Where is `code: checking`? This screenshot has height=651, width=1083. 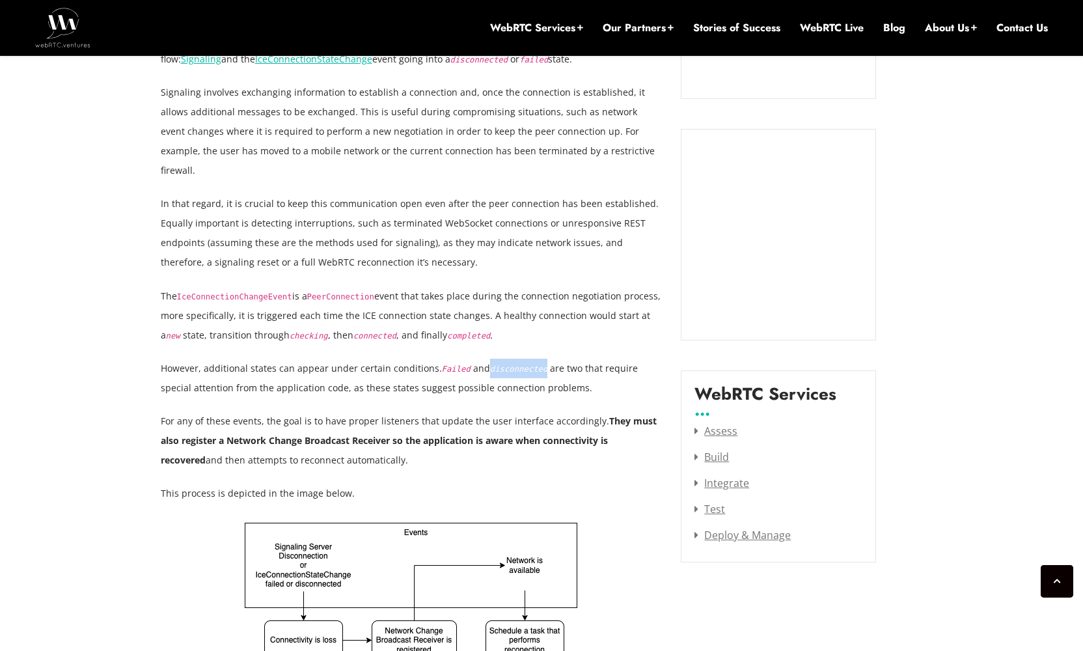 code: checking is located at coordinates (308, 336).